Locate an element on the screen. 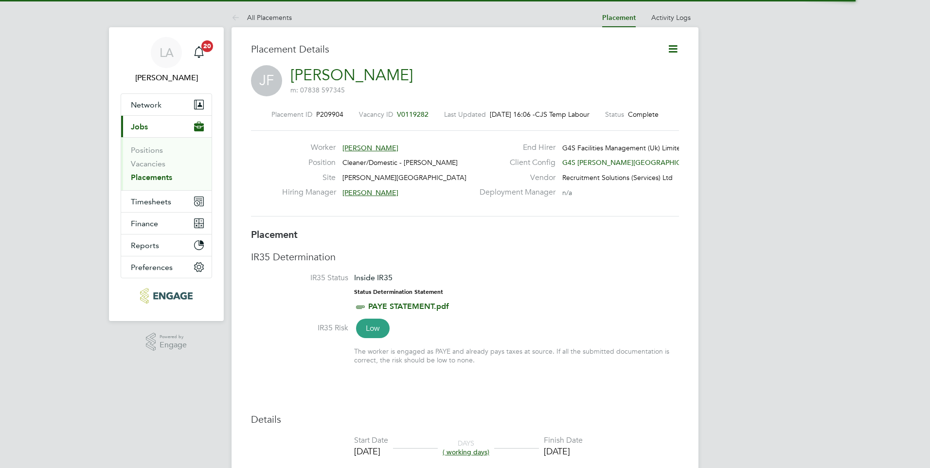 This screenshot has height=468, width=930. a: Activity Logs is located at coordinates (671, 18).